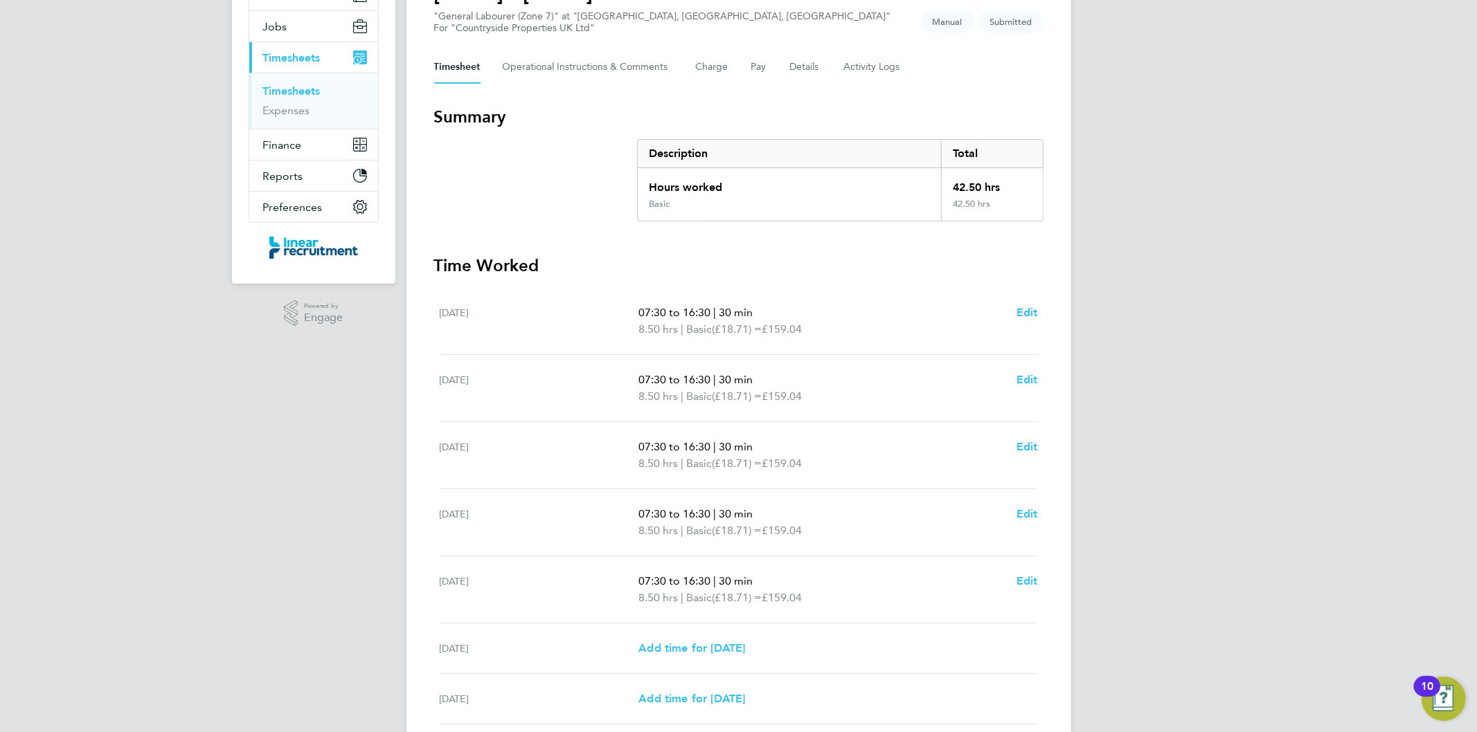  I want to click on h3: Time Worked, so click(739, 266).